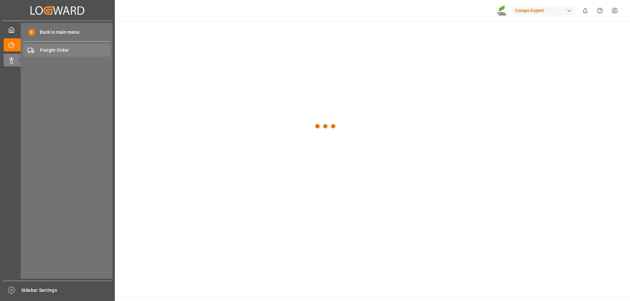 The height and width of the screenshot is (301, 630). Describe the element at coordinates (599, 10) in the screenshot. I see `button: Help Center` at that location.